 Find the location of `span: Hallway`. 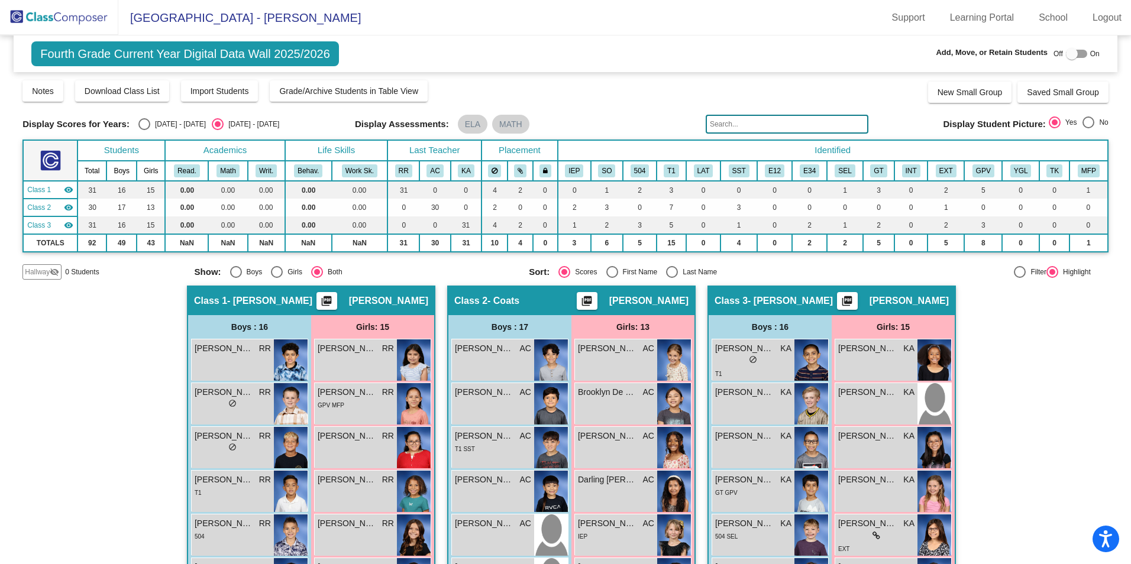

span: Hallway is located at coordinates (37, 272).